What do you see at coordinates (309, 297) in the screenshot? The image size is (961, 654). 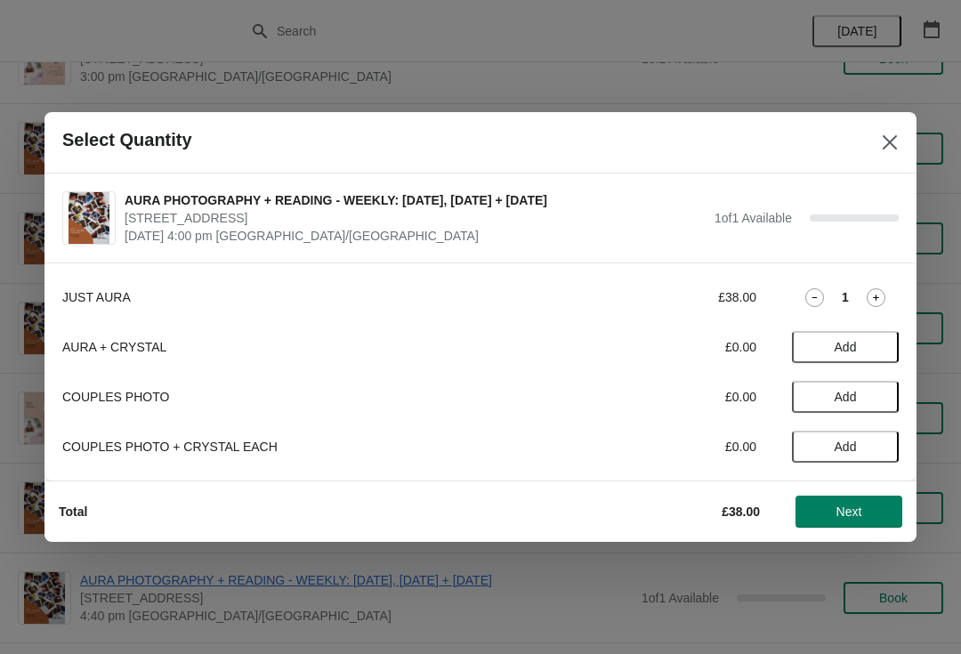 I see `div: JUST AURA` at bounding box center [309, 297].